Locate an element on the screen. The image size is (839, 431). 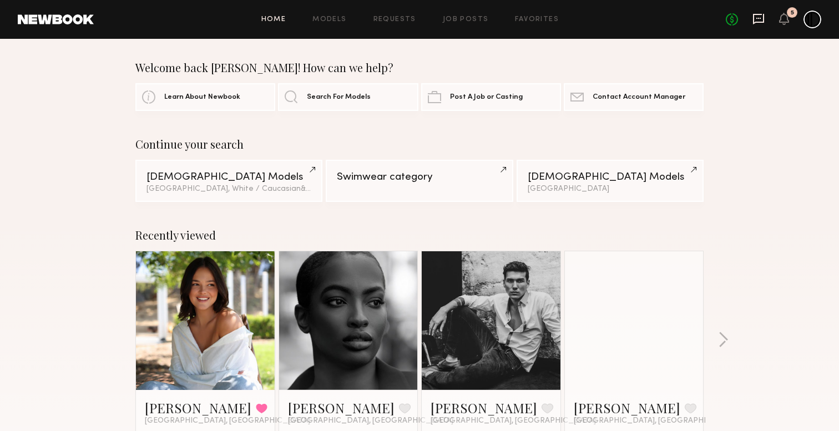
div: 5 is located at coordinates (792, 13).